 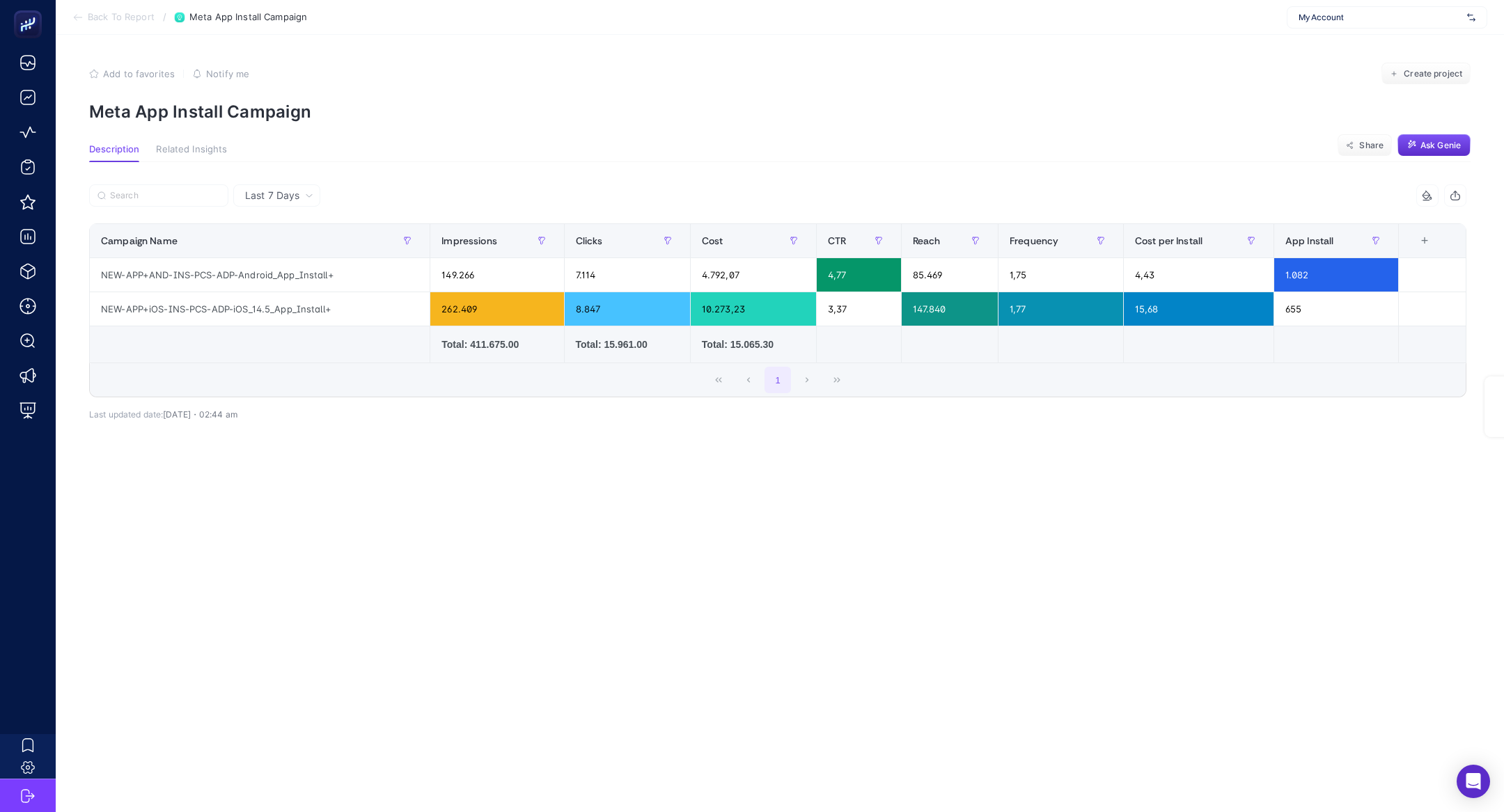 I want to click on div: 147.840, so click(x=949, y=309).